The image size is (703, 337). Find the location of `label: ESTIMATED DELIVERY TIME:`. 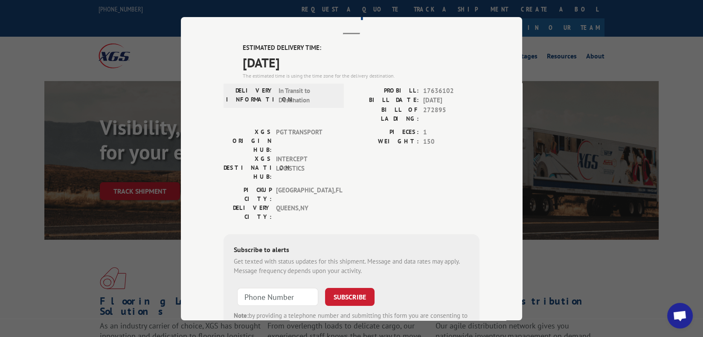

label: ESTIMATED DELIVERY TIME: is located at coordinates (361, 48).